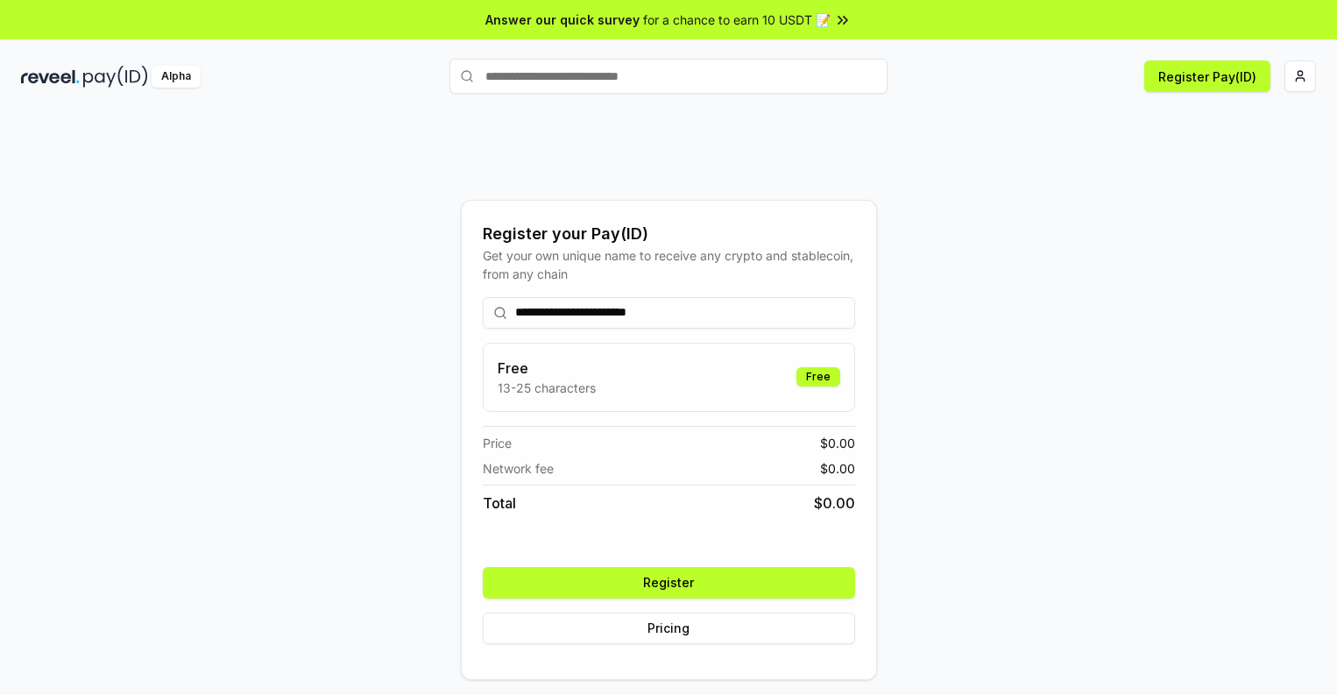 The image size is (1337, 695). Describe the element at coordinates (499, 503) in the screenshot. I see `span: Total` at that location.